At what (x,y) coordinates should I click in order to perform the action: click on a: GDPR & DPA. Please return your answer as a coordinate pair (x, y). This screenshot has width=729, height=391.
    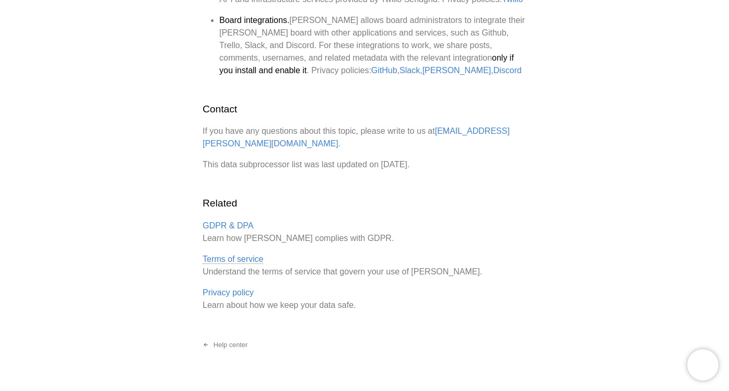
    Looking at the image, I should click on (228, 225).